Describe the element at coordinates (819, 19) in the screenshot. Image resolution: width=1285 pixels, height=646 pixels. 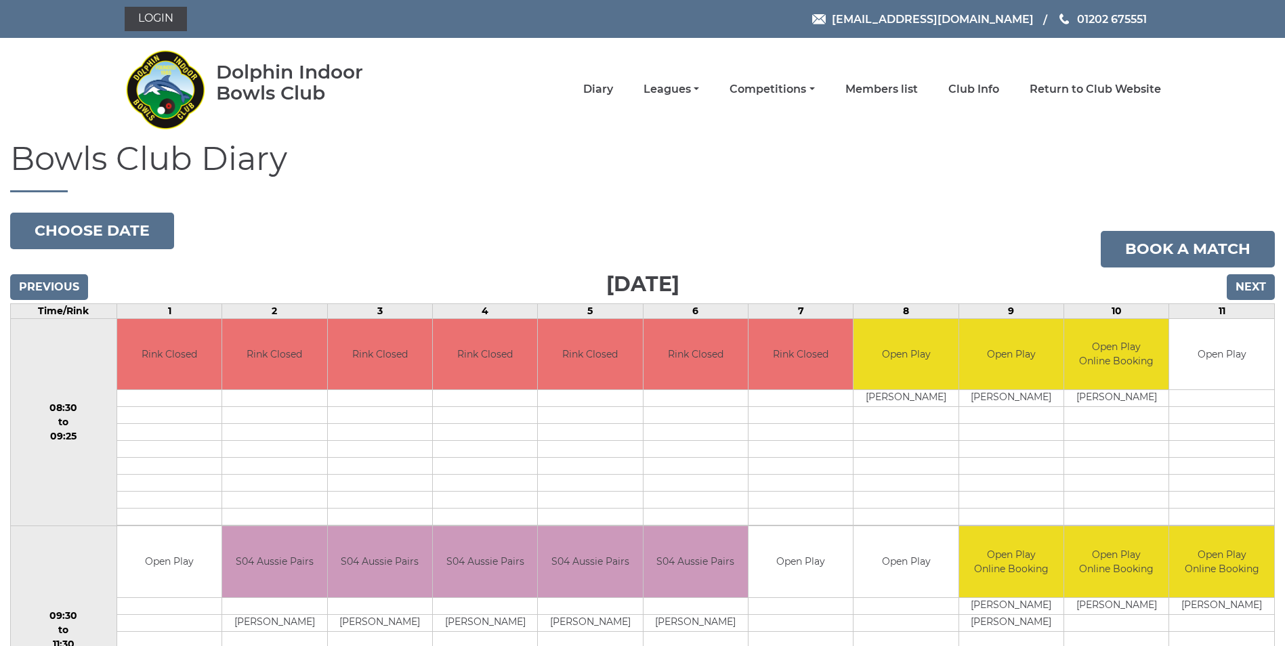
I see `img: Email` at that location.